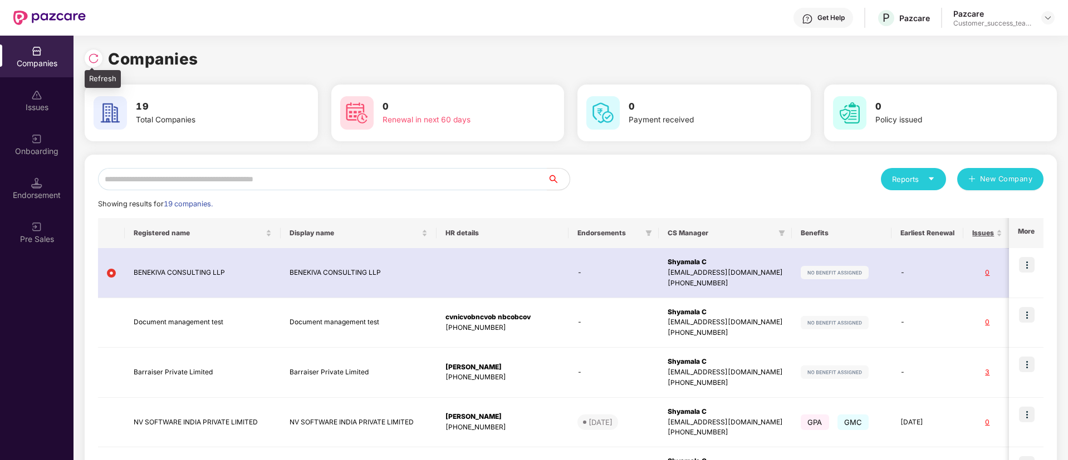 This screenshot has width=1068, height=460. What do you see at coordinates (206, 120) in the screenshot?
I see `div: Total Companies` at bounding box center [206, 120].